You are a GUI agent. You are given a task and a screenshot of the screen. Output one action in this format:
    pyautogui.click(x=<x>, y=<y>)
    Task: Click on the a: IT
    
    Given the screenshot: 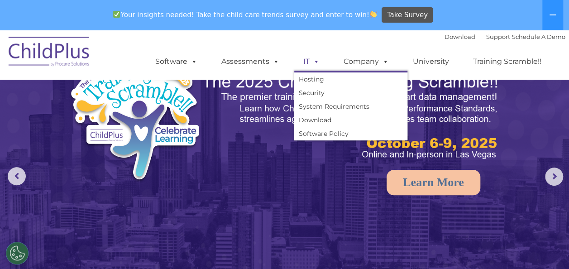 What is the action you would take?
    pyautogui.click(x=311, y=62)
    